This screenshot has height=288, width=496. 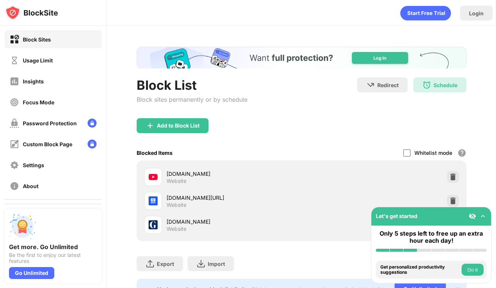 I want to click on div: Redirect, so click(x=387, y=85).